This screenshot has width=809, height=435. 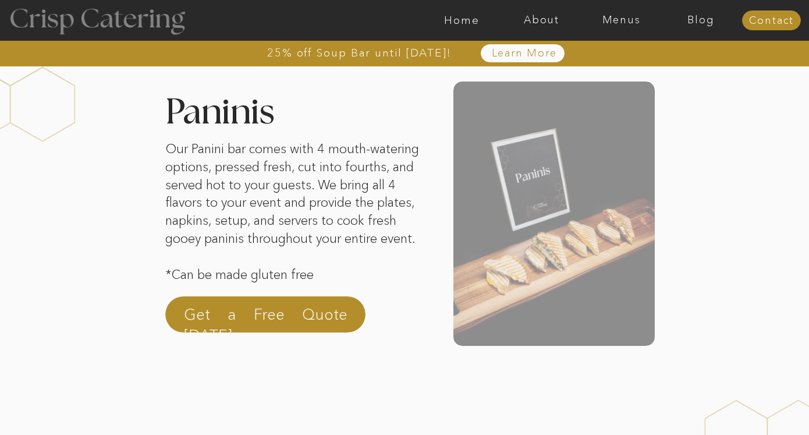 What do you see at coordinates (621, 20) in the screenshot?
I see `a: Menus` at bounding box center [621, 20].